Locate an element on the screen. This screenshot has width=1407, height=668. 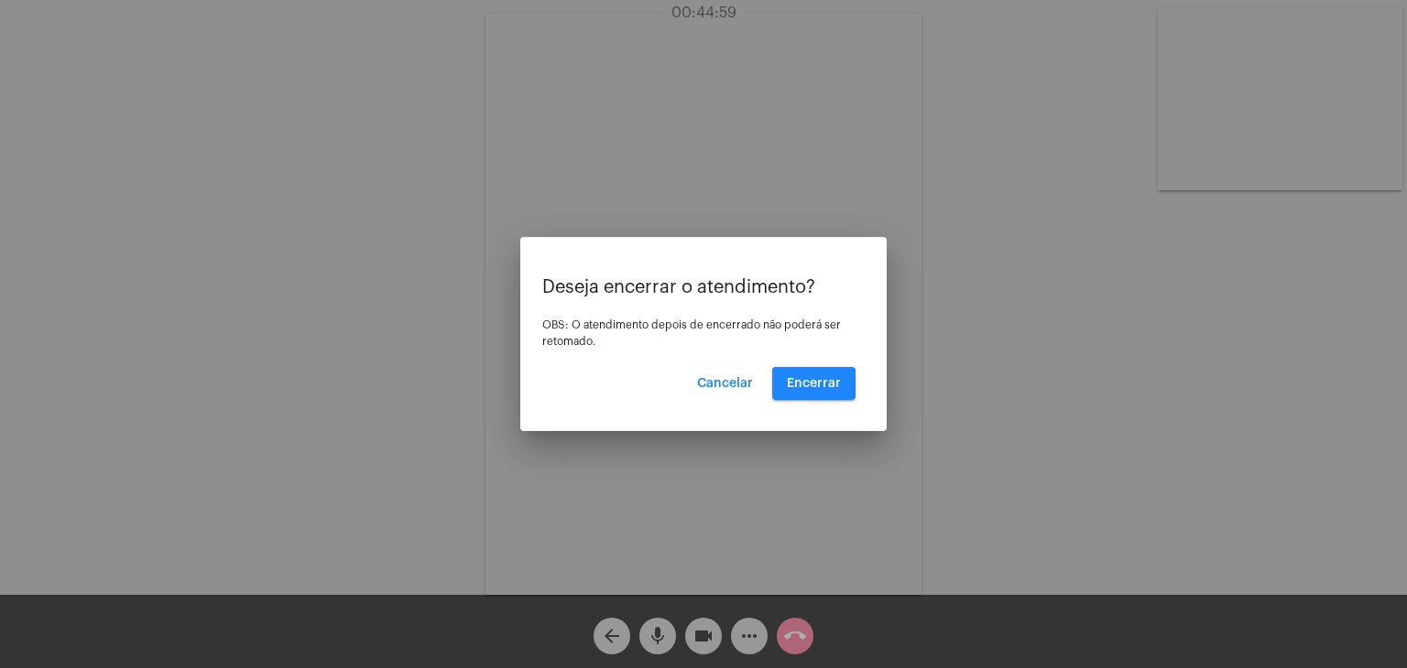
button: Cancelar is located at coordinates (724, 384).